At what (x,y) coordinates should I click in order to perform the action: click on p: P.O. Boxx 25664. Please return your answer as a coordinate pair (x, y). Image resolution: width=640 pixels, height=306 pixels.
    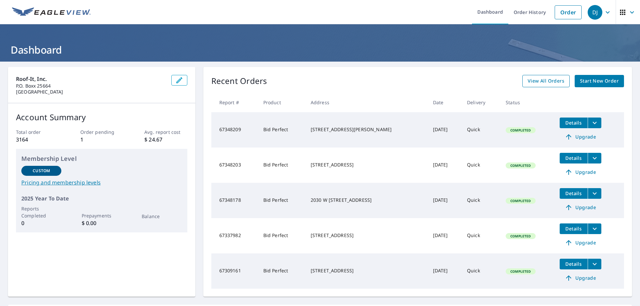
    Looking at the image, I should click on (91, 86).